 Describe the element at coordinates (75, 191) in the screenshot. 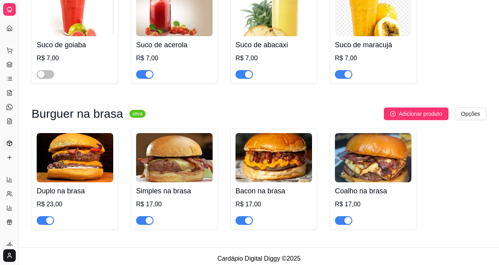

I see `h4: Duplo na brasa` at that location.